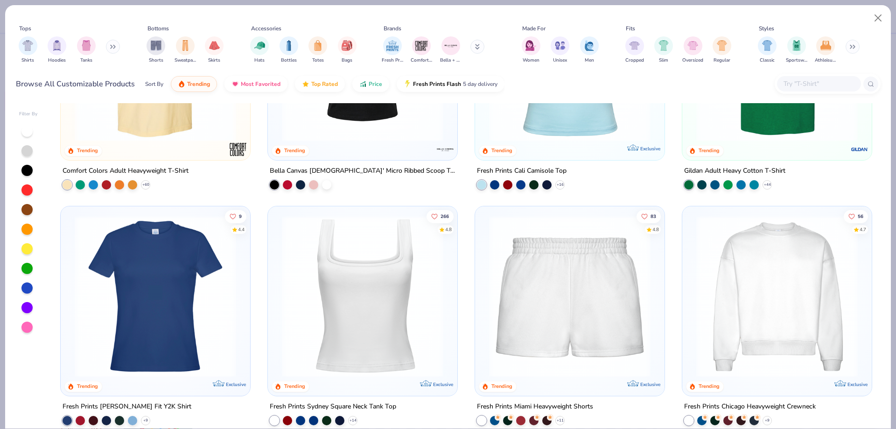 This screenshot has width=896, height=429. I want to click on button: Price, so click(370, 84).